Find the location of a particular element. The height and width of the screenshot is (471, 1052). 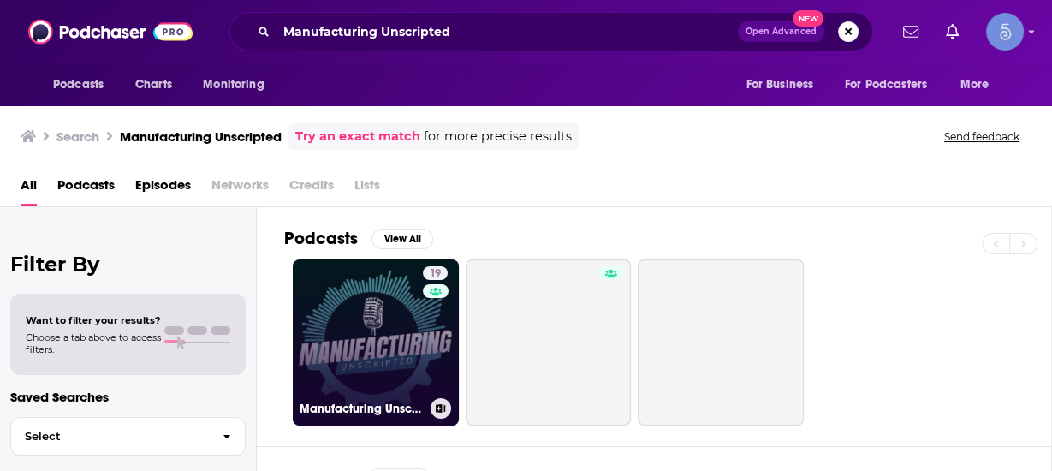

span: for more precise results is located at coordinates (497, 136).